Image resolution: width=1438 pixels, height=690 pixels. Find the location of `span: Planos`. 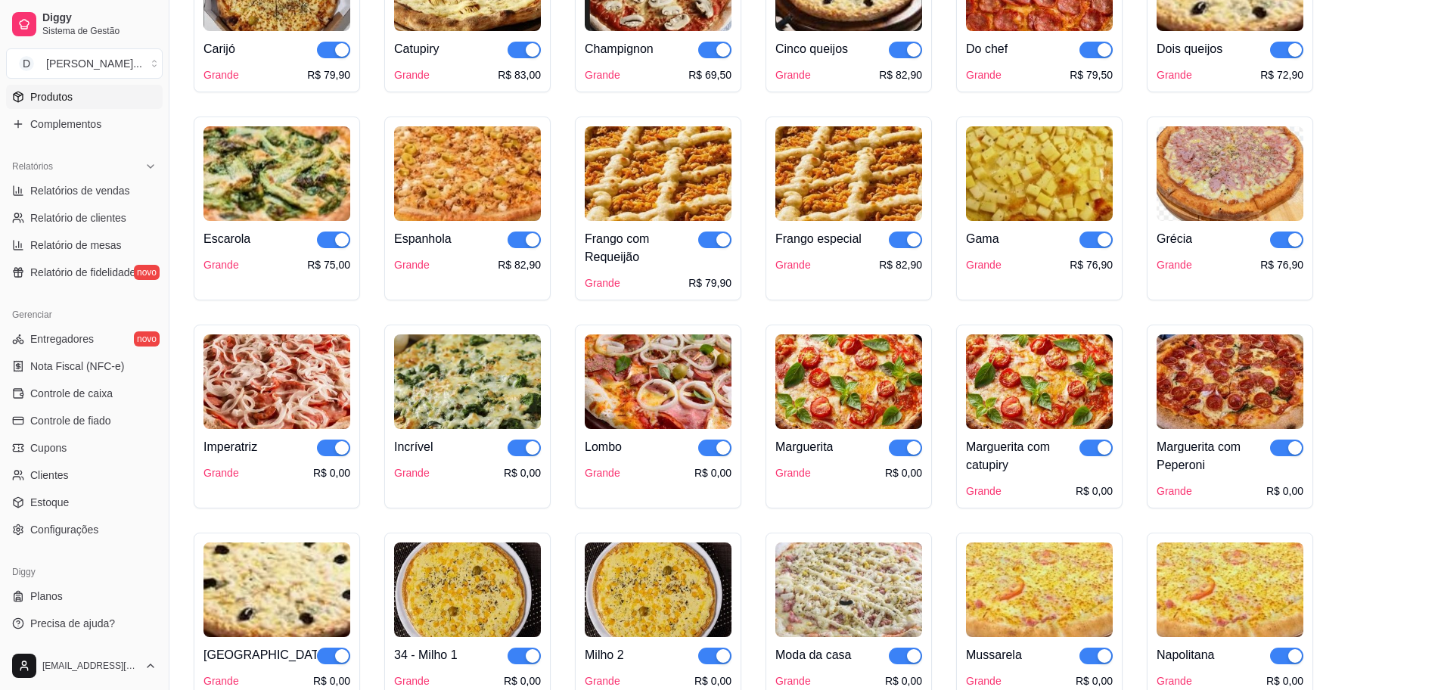

span: Planos is located at coordinates (46, 596).